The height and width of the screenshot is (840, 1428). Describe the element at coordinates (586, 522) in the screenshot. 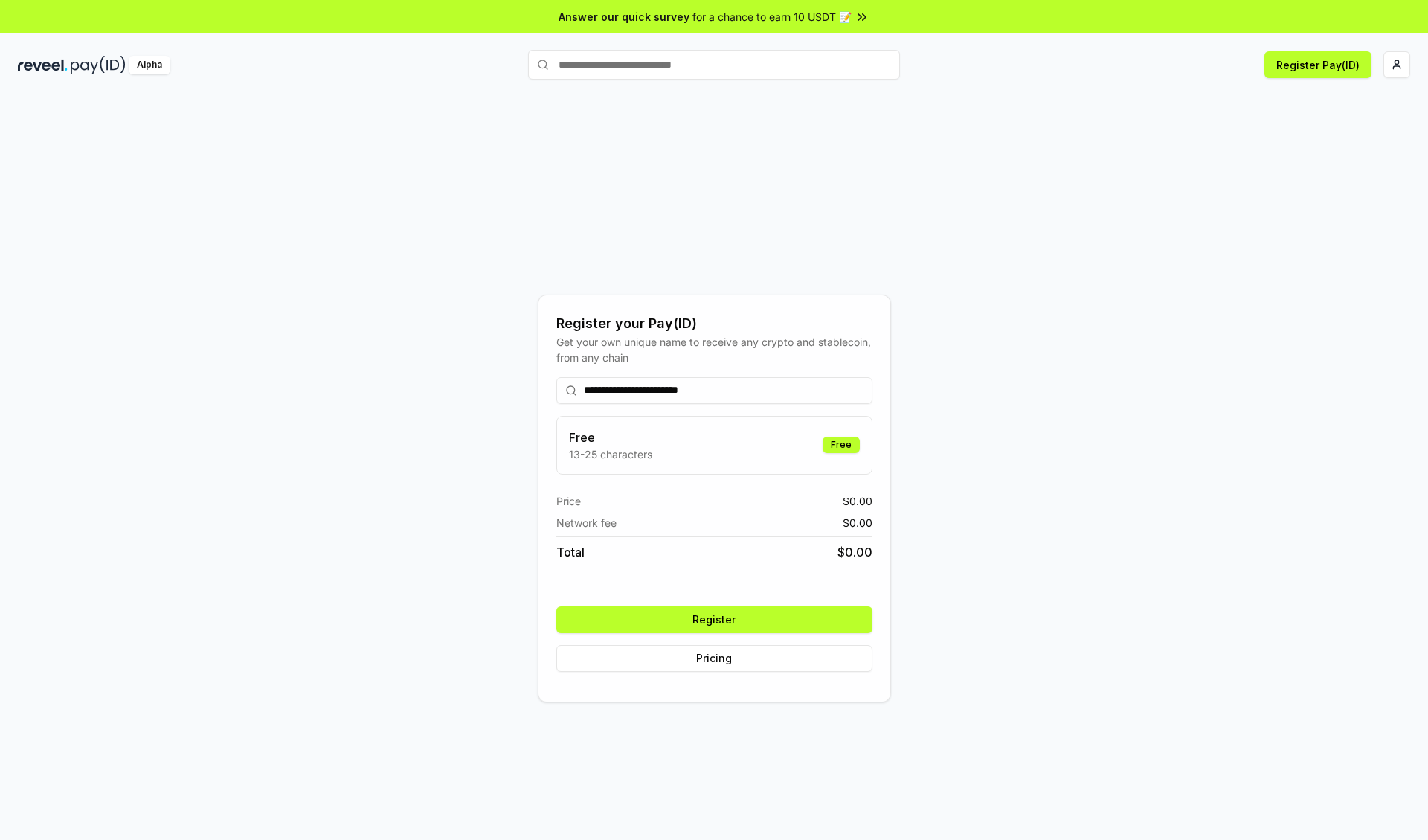

I see `span: Network fee` at that location.